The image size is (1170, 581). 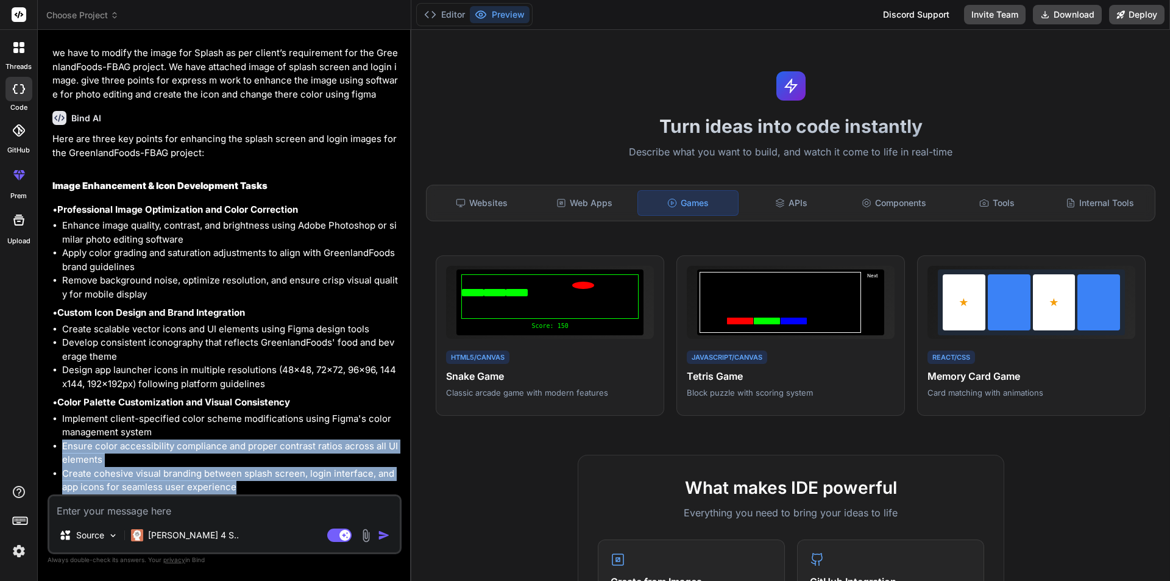 I want to click on li: Create scalable vector icons and UI elements using Figma design tools, so click(x=230, y=329).